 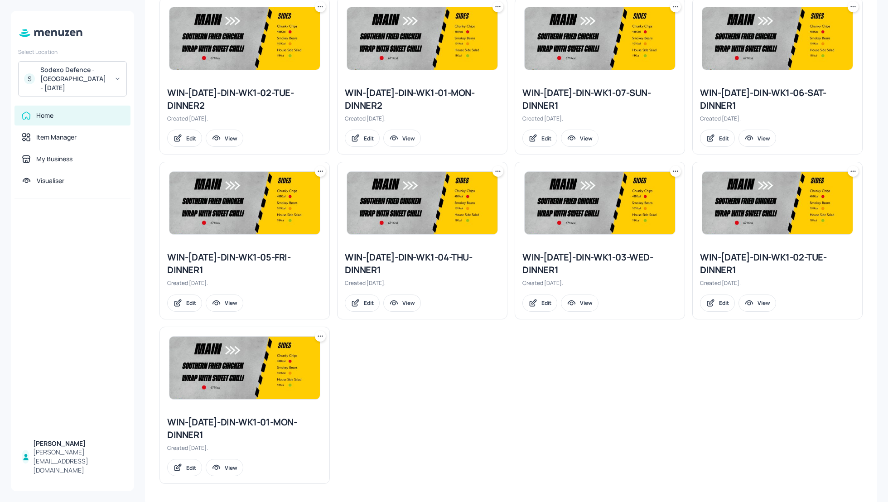 I want to click on div: My Business, so click(x=54, y=159).